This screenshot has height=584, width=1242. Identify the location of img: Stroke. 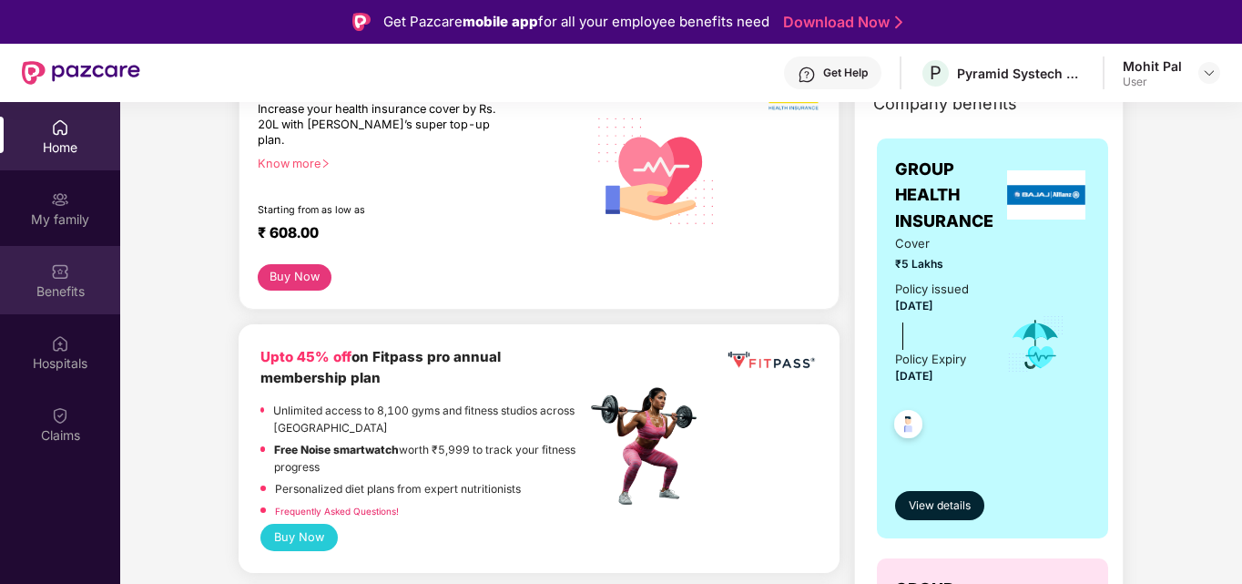
(899, 22).